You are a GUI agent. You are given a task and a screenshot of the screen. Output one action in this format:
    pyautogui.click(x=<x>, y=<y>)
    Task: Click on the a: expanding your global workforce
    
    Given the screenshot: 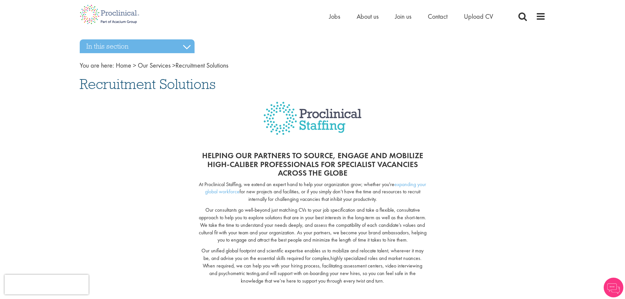 What is the action you would take?
    pyautogui.click(x=315, y=188)
    